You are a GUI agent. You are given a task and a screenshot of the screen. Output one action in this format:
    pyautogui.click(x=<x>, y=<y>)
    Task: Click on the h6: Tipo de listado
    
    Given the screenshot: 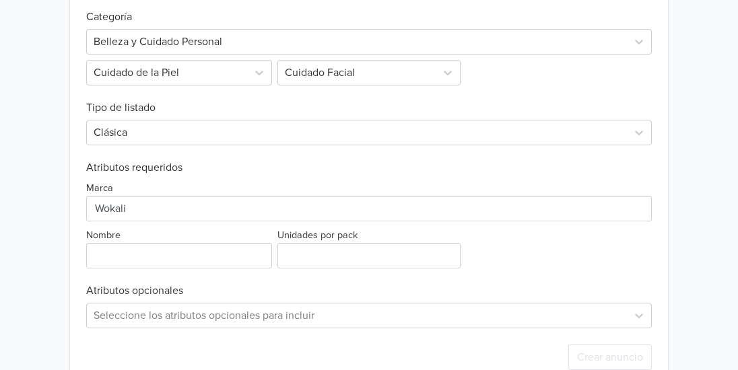 What is the action you would take?
    pyautogui.click(x=369, y=100)
    